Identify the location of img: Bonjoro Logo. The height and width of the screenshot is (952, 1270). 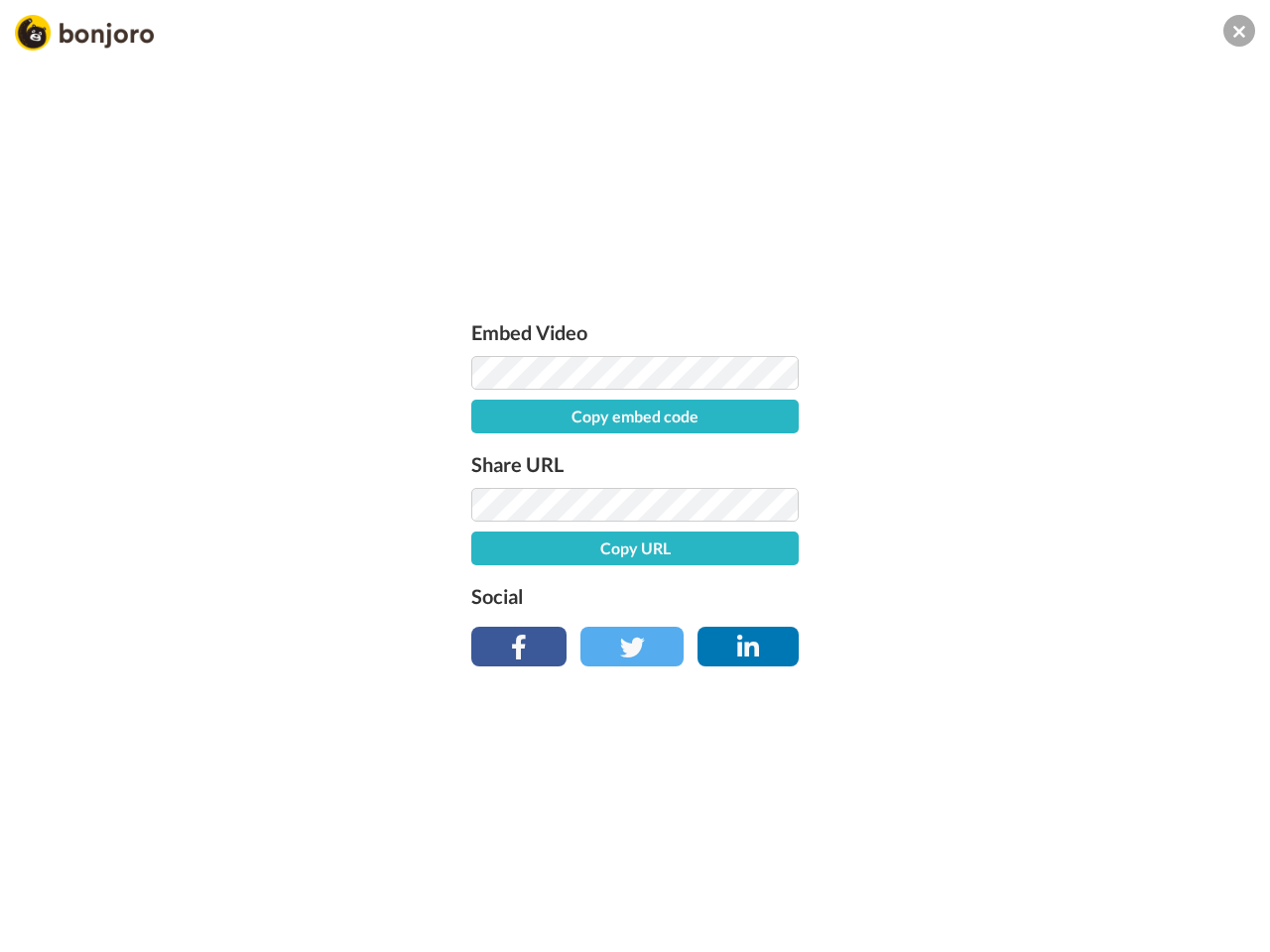
(84, 33).